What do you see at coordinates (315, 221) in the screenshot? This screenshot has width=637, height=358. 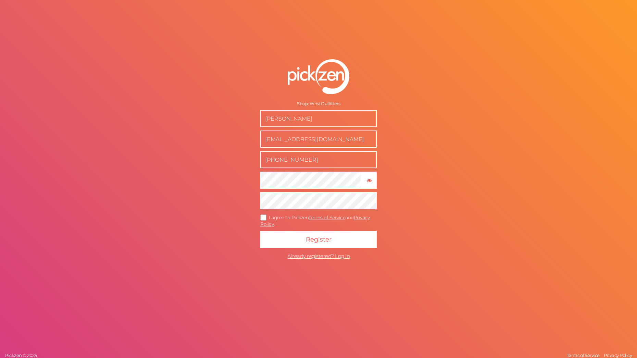 I see `span: I agree to Pickzen and .` at bounding box center [315, 221].